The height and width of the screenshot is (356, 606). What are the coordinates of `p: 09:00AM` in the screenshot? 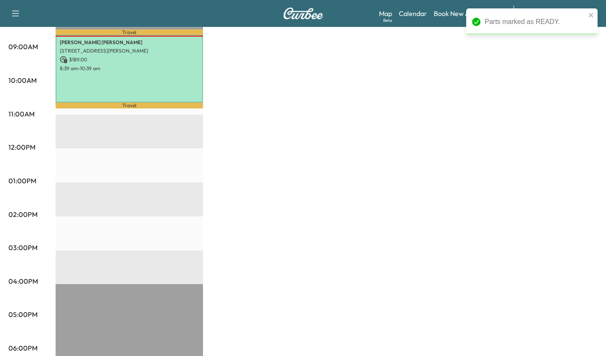 It's located at (23, 47).